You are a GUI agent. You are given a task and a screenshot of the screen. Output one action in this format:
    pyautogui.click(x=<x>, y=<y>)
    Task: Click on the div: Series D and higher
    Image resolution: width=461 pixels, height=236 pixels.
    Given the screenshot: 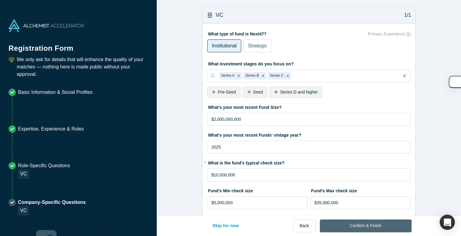 What is the action you would take?
    pyautogui.click(x=296, y=92)
    